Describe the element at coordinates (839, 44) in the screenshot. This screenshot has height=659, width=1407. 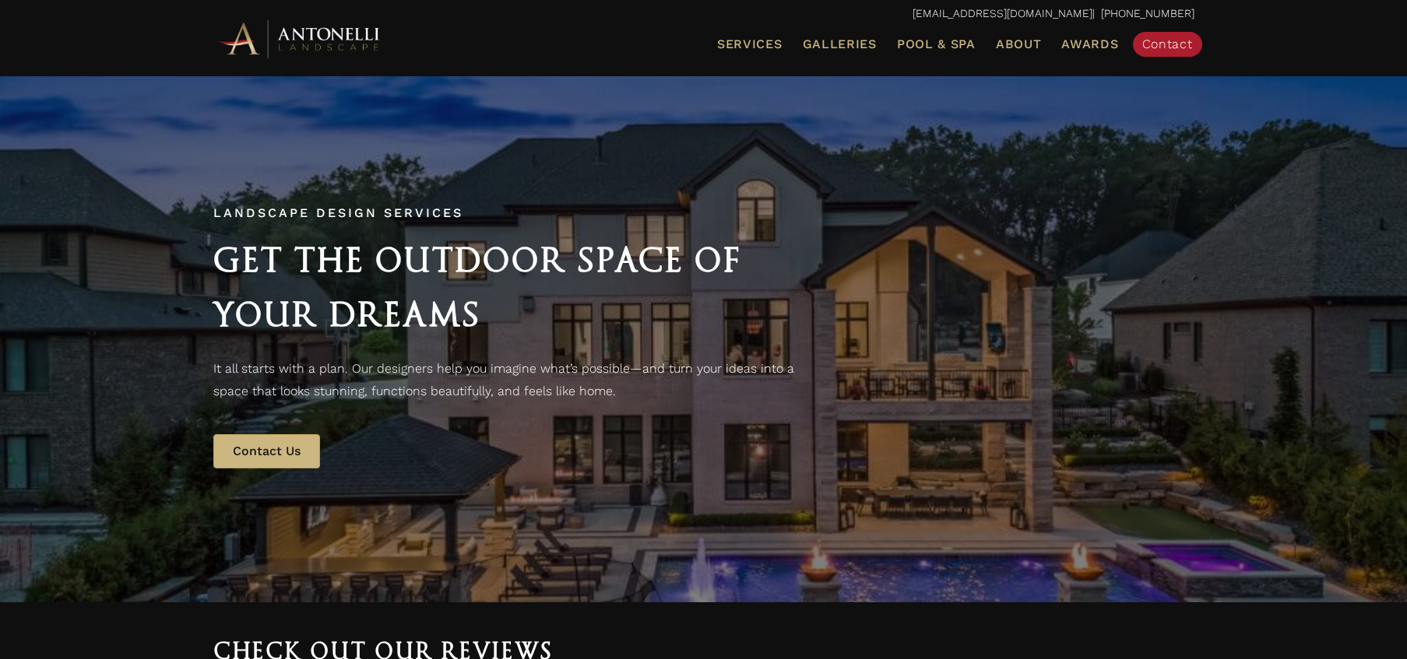
I see `span: Galleries` at that location.